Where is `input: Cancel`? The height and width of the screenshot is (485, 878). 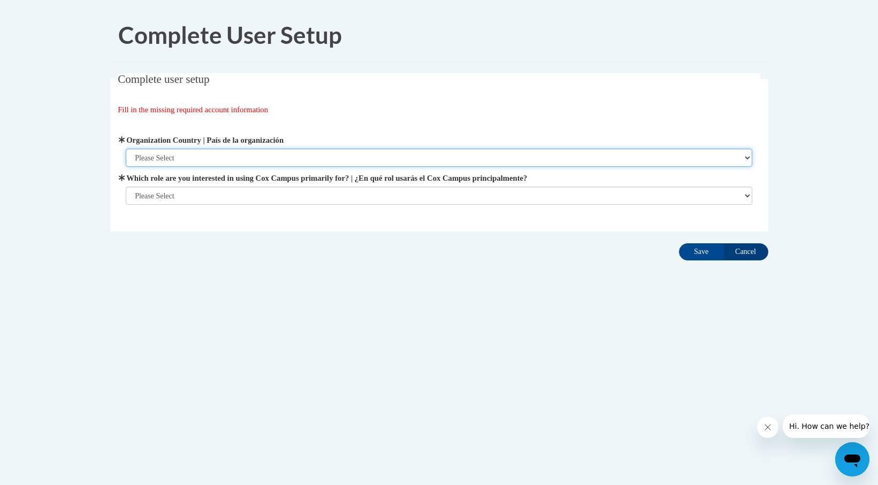 input: Cancel is located at coordinates (746, 252).